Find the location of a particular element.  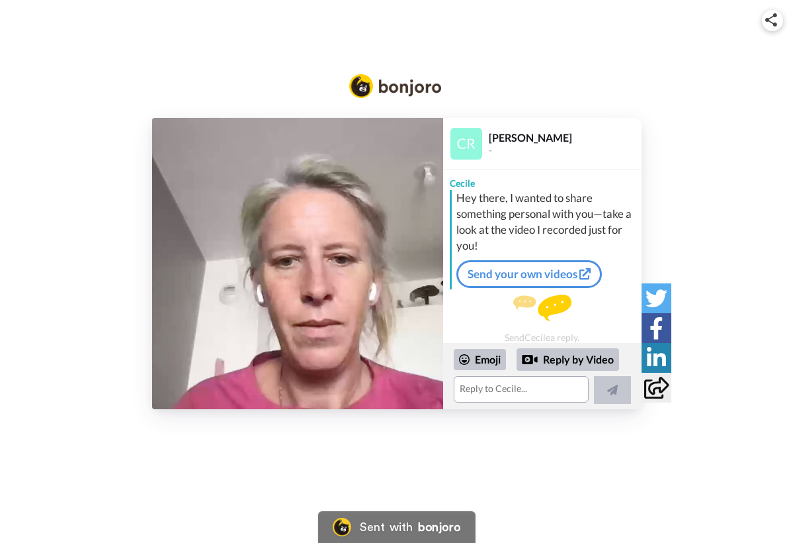

div: Hey there, I wanted to share something personal with you—take a look at the video I recorded just... is located at coordinates (547, 222).